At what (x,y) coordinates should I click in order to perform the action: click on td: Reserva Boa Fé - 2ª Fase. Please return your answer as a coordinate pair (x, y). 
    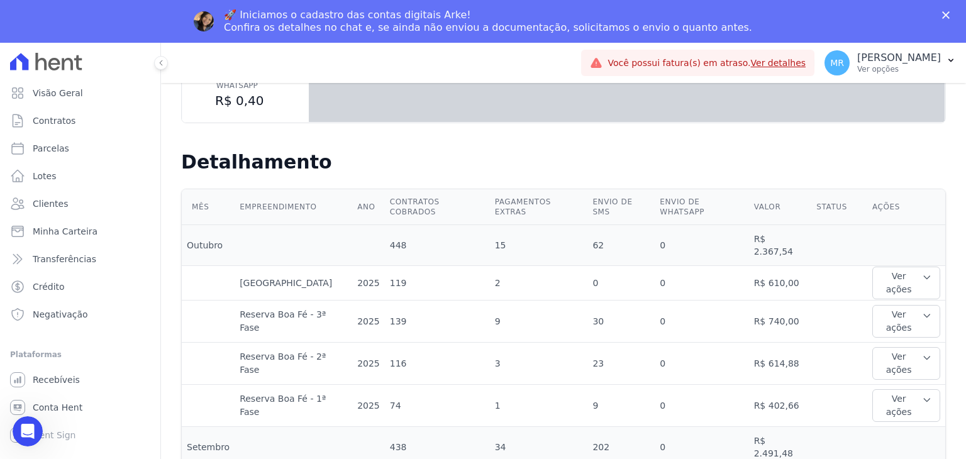
    Looking at the image, I should click on (293, 363).